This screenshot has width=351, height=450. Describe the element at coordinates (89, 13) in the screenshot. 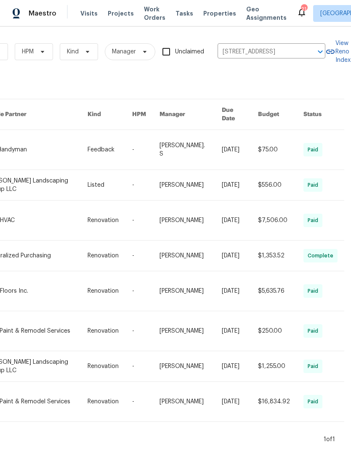

I see `span: Visits` at that location.